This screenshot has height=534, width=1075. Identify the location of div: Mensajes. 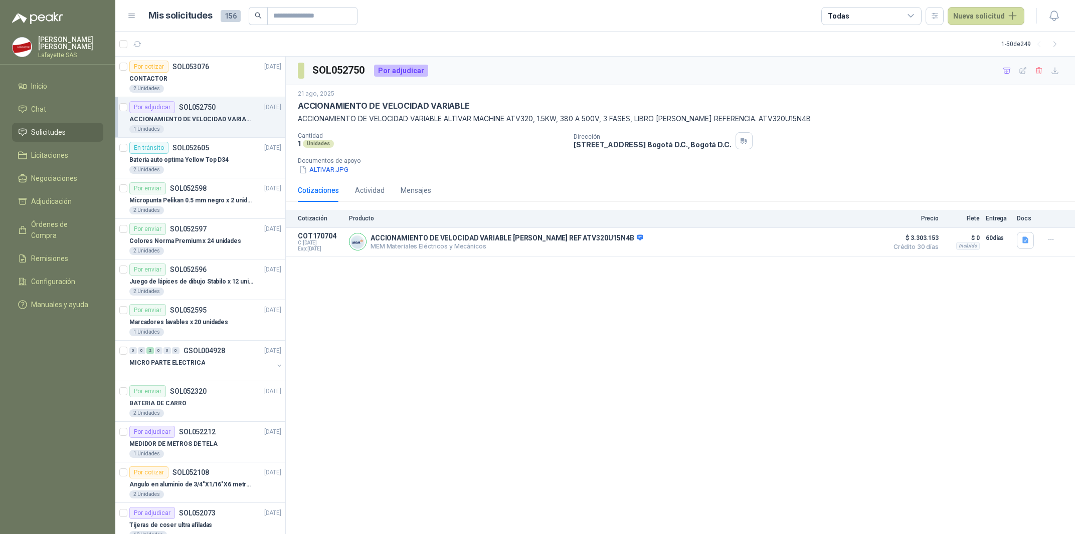
(416, 190).